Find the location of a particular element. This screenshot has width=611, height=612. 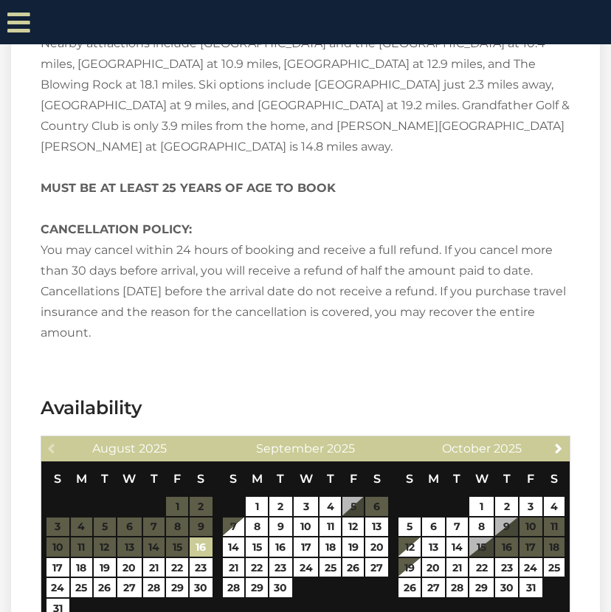

a: 10 is located at coordinates (306, 527).